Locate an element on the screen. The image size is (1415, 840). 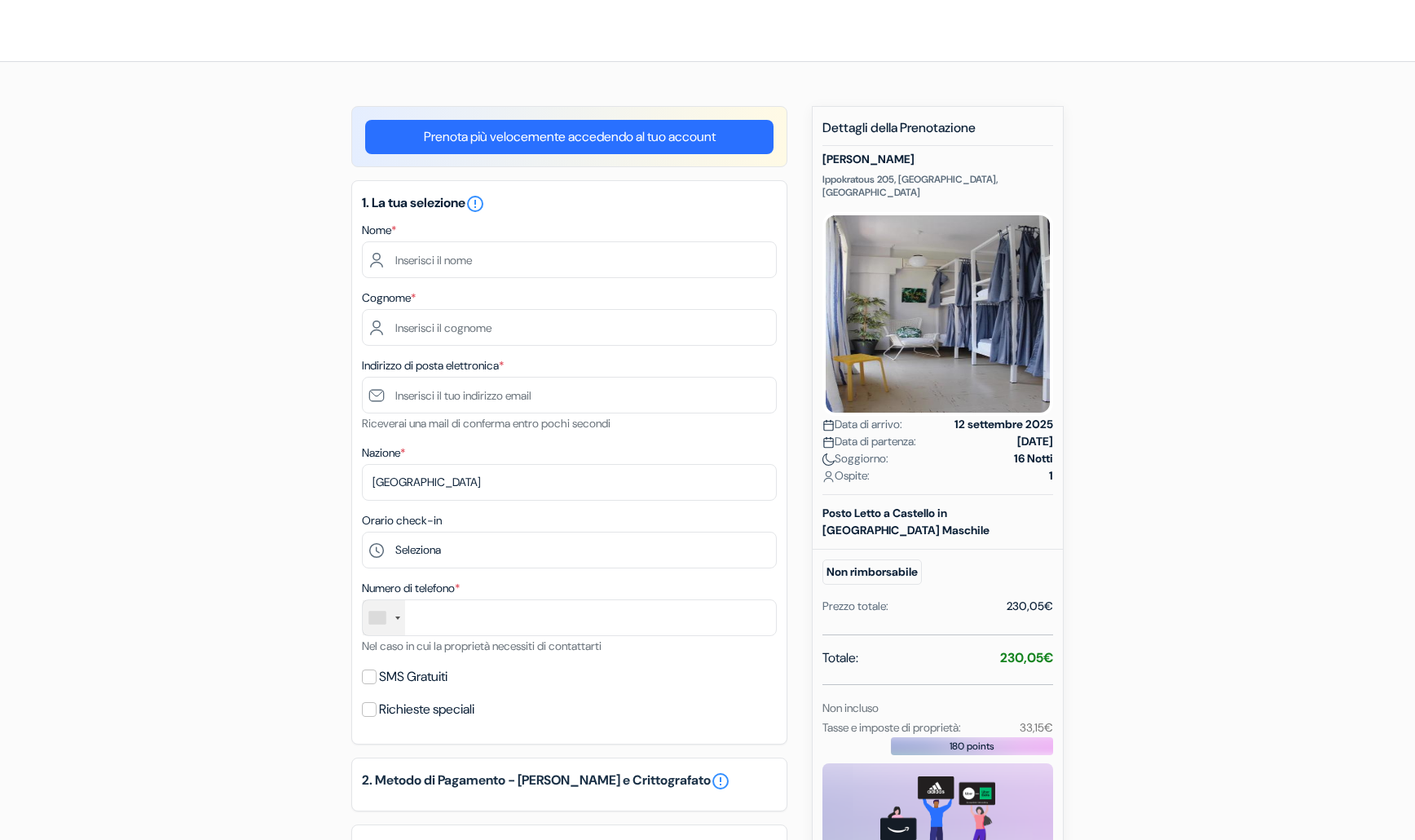
label: Indirizzo di posta elettronica is located at coordinates (433, 365).